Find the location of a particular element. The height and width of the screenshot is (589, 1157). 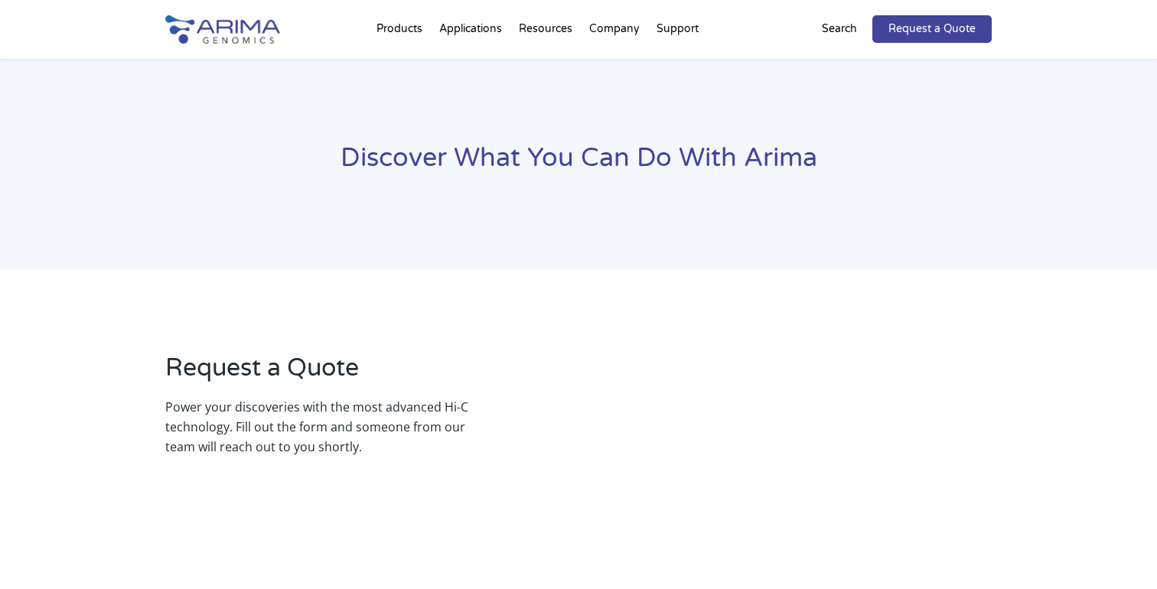

p: Search is located at coordinates (839, 29).